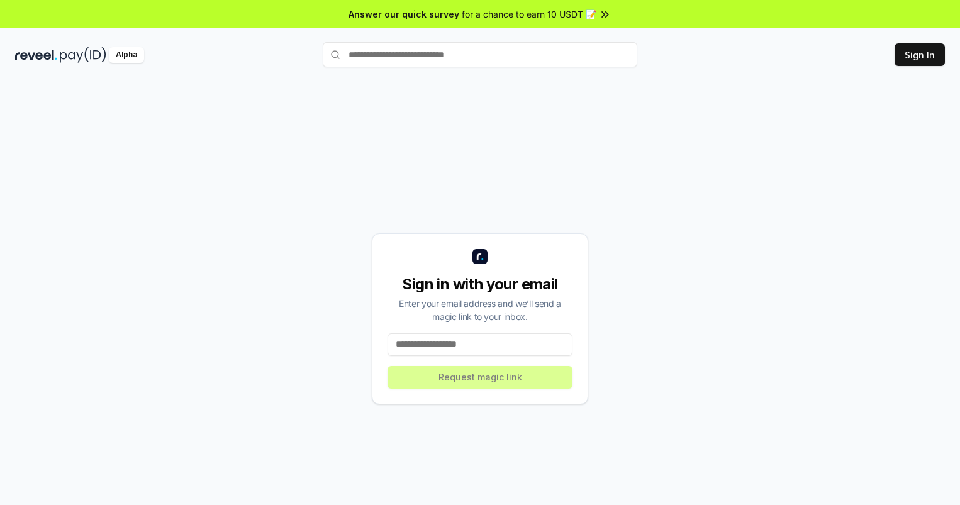  Describe the element at coordinates (480, 310) in the screenshot. I see `div: Enter your email address and we’ll send a magic link to your inbox.` at that location.